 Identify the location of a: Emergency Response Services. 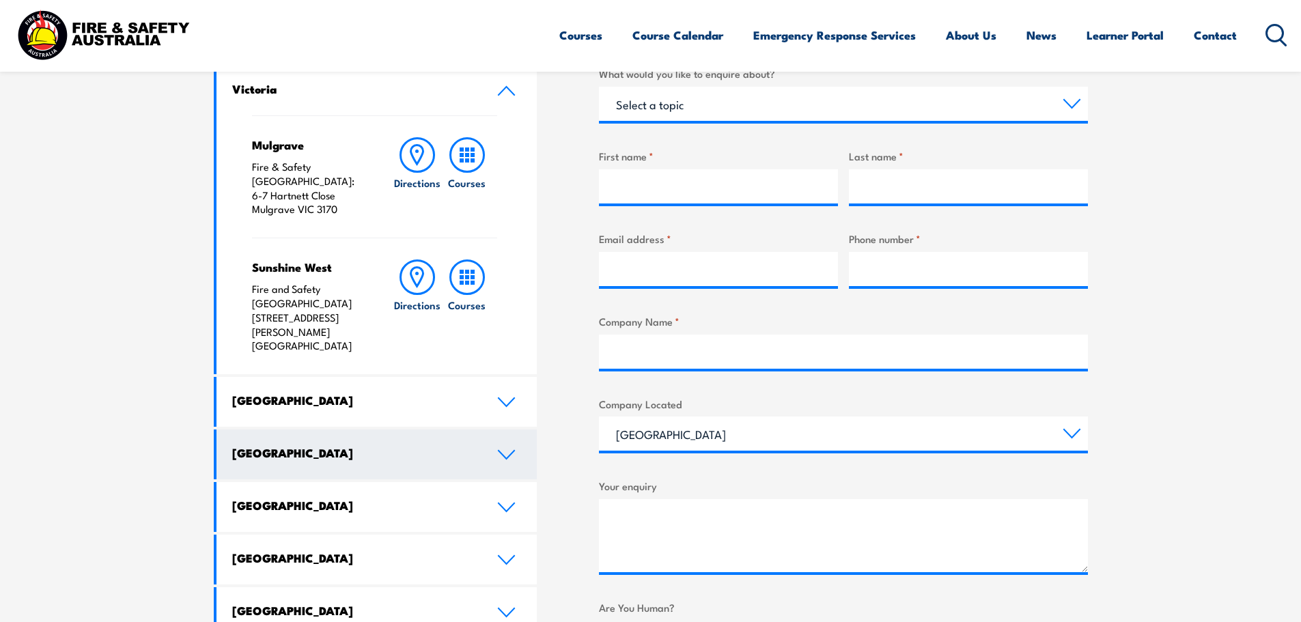
(835, 35).